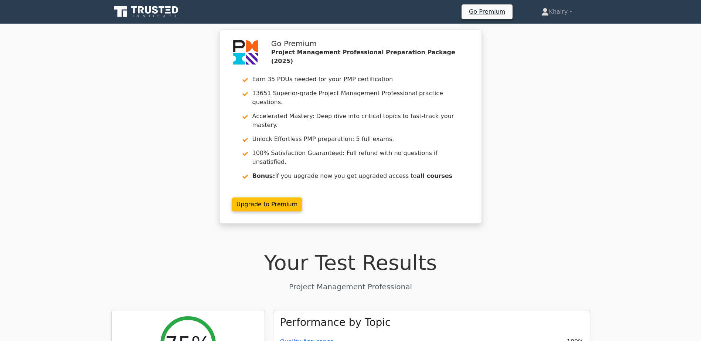 Image resolution: width=701 pixels, height=341 pixels. I want to click on p: Project Management Professional, so click(351, 287).